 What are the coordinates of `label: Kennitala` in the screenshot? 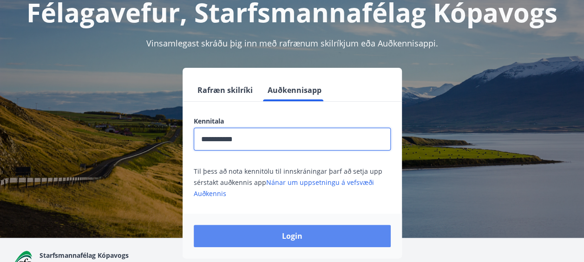 It's located at (292, 121).